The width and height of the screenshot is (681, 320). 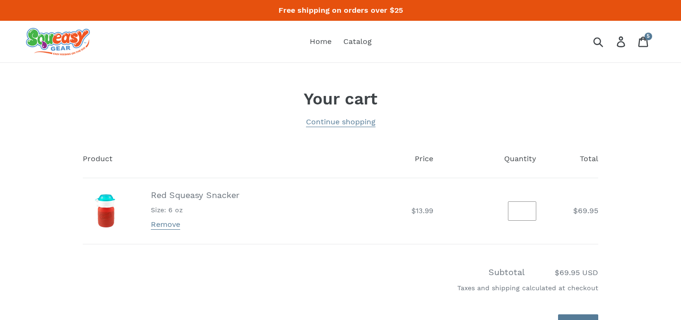 What do you see at coordinates (165, 225) in the screenshot?
I see `a: Remove Red Squeasy Snacker - 6 oz` at bounding box center [165, 225].